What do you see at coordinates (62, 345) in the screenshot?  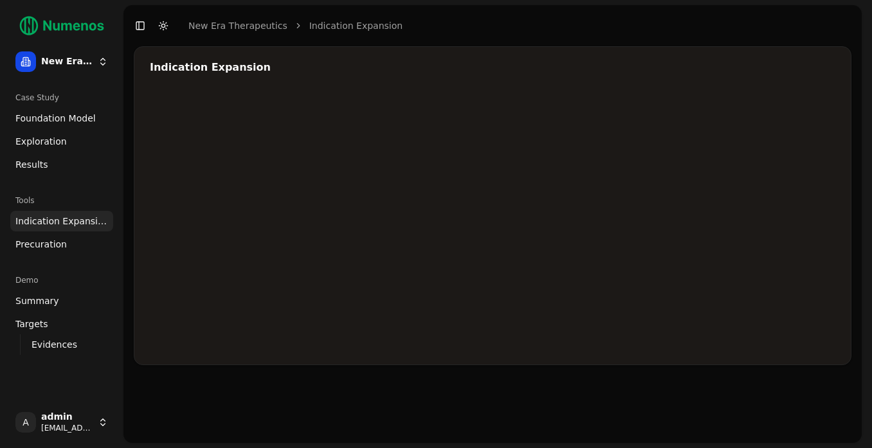 I see `a: Evidences` at bounding box center [62, 345].